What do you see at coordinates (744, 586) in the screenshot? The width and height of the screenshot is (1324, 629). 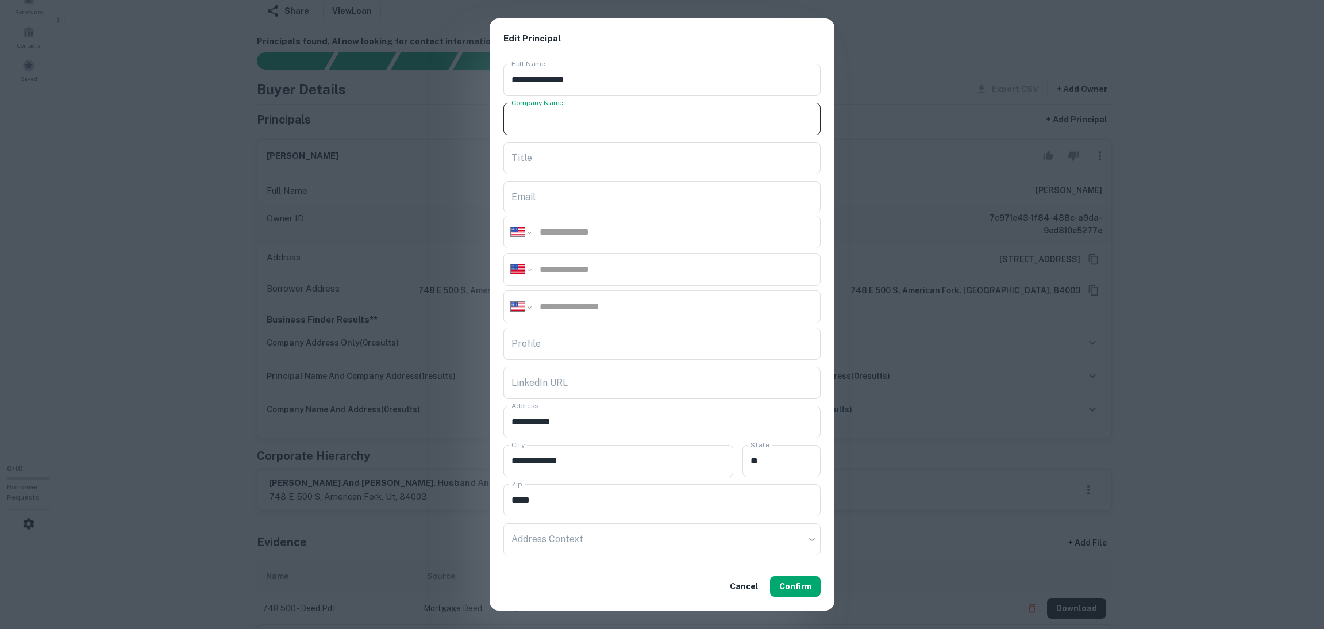 I see `button: Cancel` at bounding box center [744, 586].